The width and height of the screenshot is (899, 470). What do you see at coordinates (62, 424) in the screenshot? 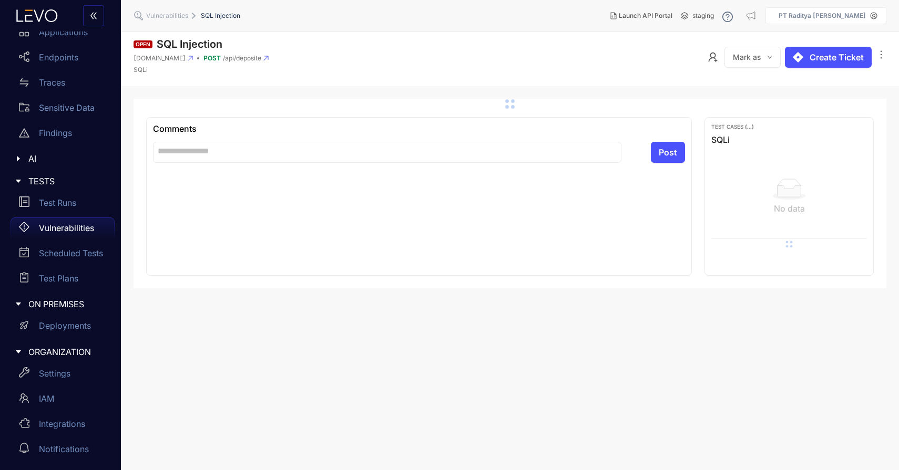
I see `p: Integrations` at bounding box center [62, 424].